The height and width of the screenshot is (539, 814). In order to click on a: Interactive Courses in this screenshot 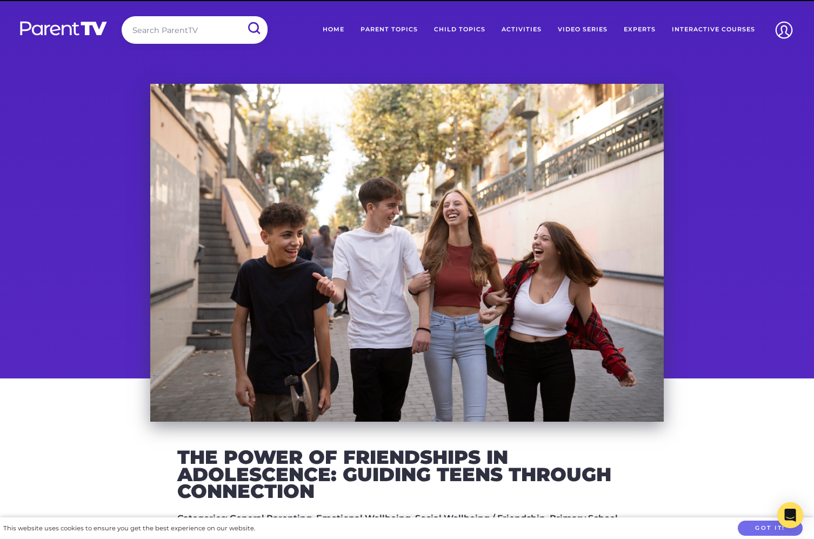, I will do `click(713, 30)`.